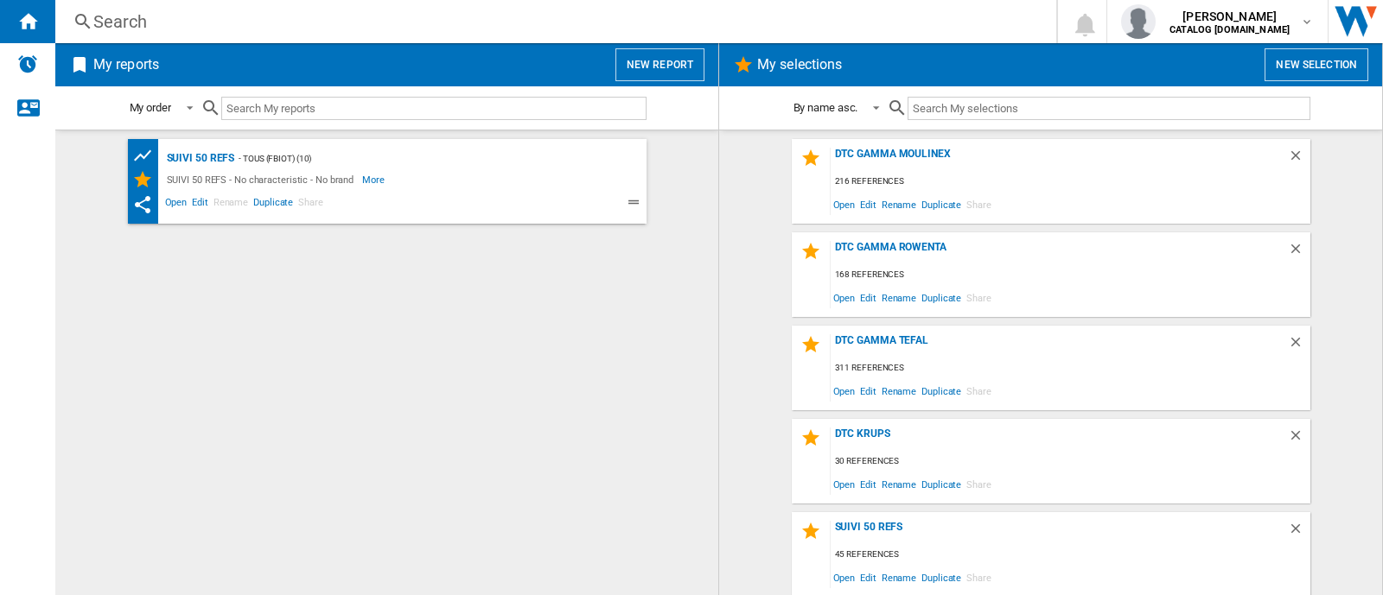 The height and width of the screenshot is (595, 1383). I want to click on div: 311 references, so click(1070, 368).